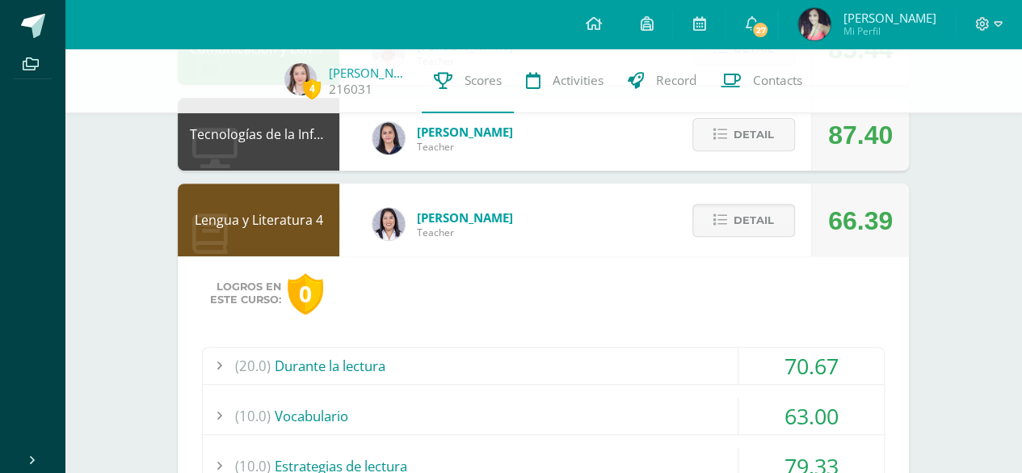 The width and height of the screenshot is (1022, 473). Describe the element at coordinates (389, 138) in the screenshot. I see `img: dbcf09110664cdb6f63fe058abfafc14.png` at that location.